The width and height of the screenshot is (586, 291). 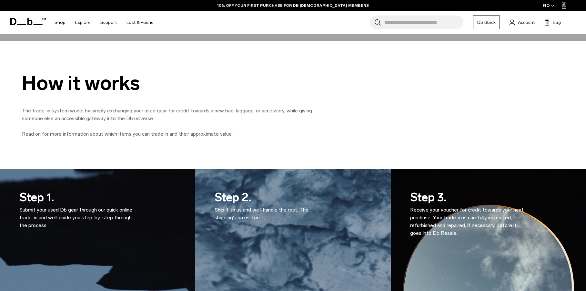 I want to click on p: Submit your used Db gear through our quick online trade-in and we’ll guide you step-by-step throu..., so click(x=77, y=217).